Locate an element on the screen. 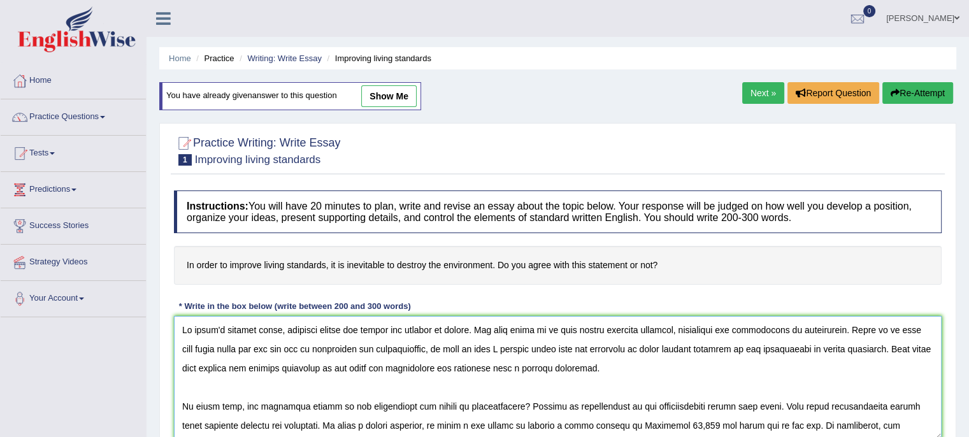  div: You have already given answer to this question is located at coordinates (290, 96).